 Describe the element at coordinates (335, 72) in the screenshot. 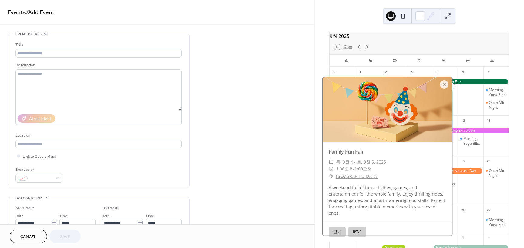

I see `div: 31` at that location.